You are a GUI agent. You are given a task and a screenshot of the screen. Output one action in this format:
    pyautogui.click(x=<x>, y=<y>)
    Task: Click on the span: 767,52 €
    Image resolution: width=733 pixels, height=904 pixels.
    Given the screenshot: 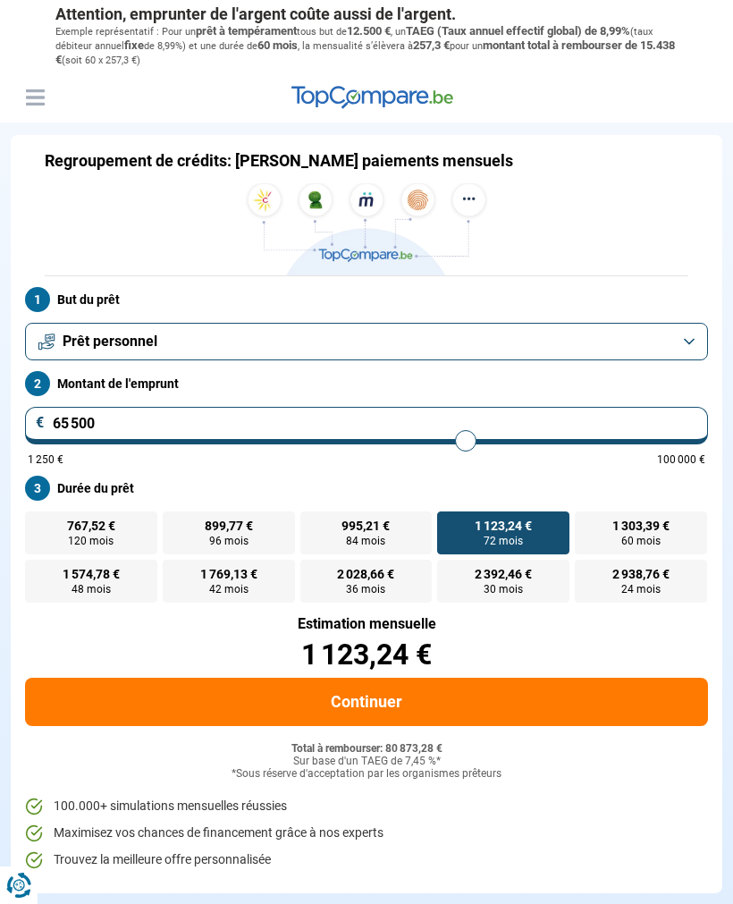 What is the action you would take?
    pyautogui.click(x=91, y=526)
    